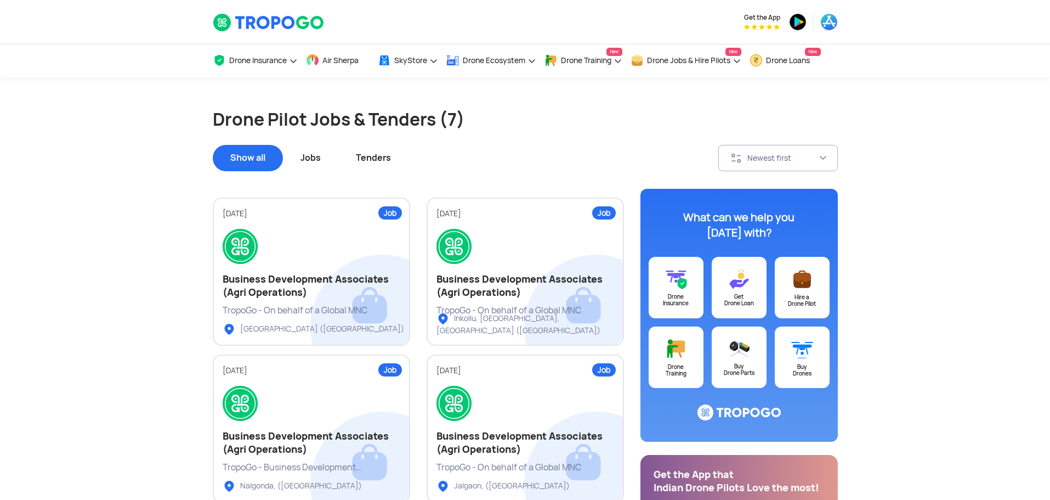 Image resolution: width=1050 pixels, height=500 pixels. Describe the element at coordinates (586, 60) in the screenshot. I see `span: Drone Training` at that location.